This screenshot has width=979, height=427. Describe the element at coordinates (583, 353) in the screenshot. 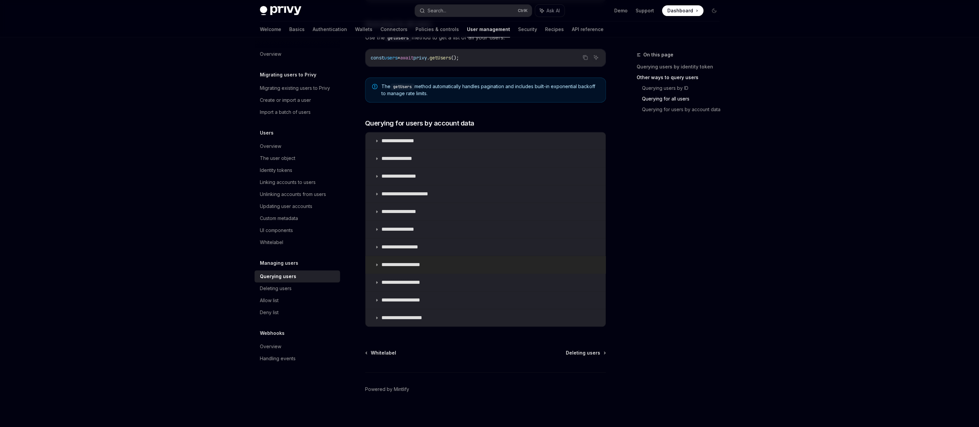

I see `span: Deleting users` at that location.